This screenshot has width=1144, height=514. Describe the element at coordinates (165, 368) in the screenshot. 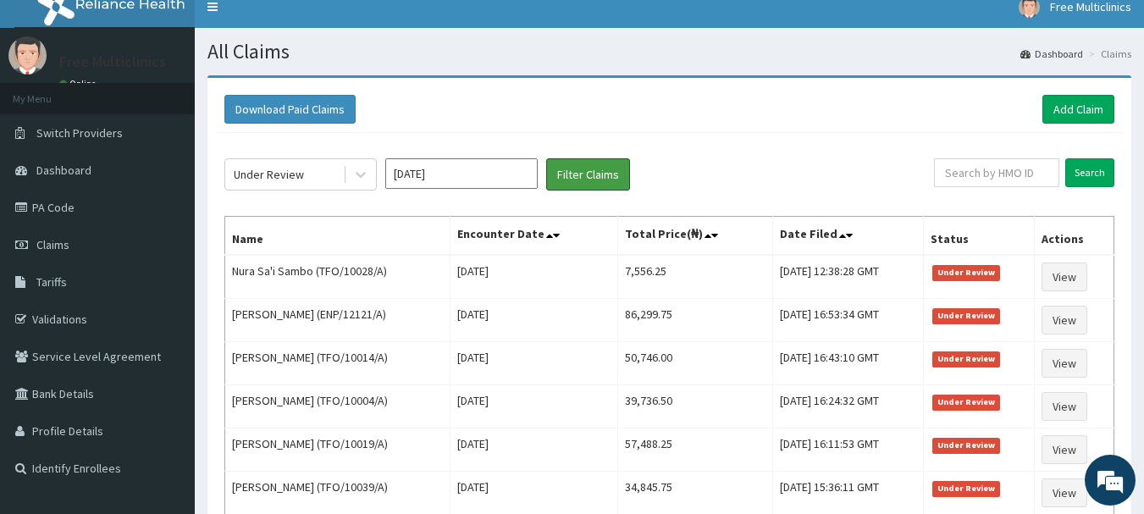

I see `textarea: Type your message and hit 'Enter'` at that location.